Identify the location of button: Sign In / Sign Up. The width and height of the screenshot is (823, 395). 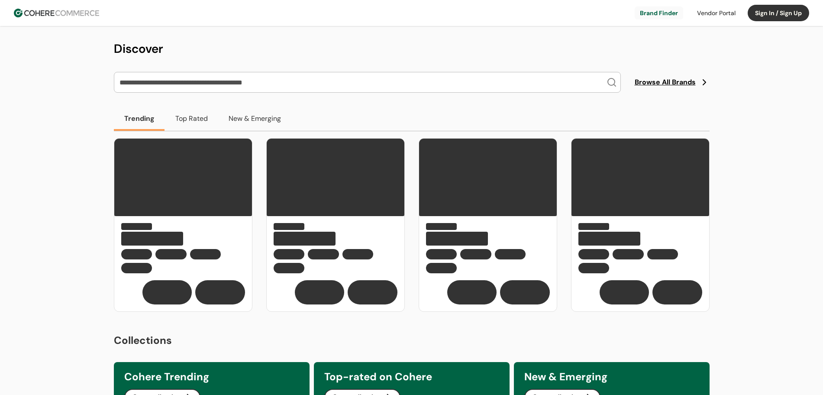
(779, 13).